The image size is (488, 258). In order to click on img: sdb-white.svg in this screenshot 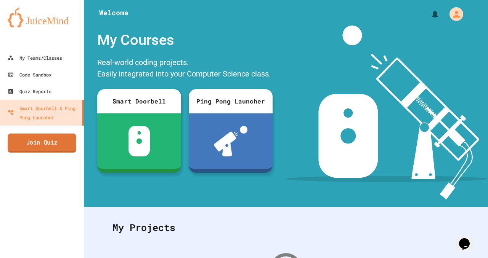, I will do `click(139, 141)`.